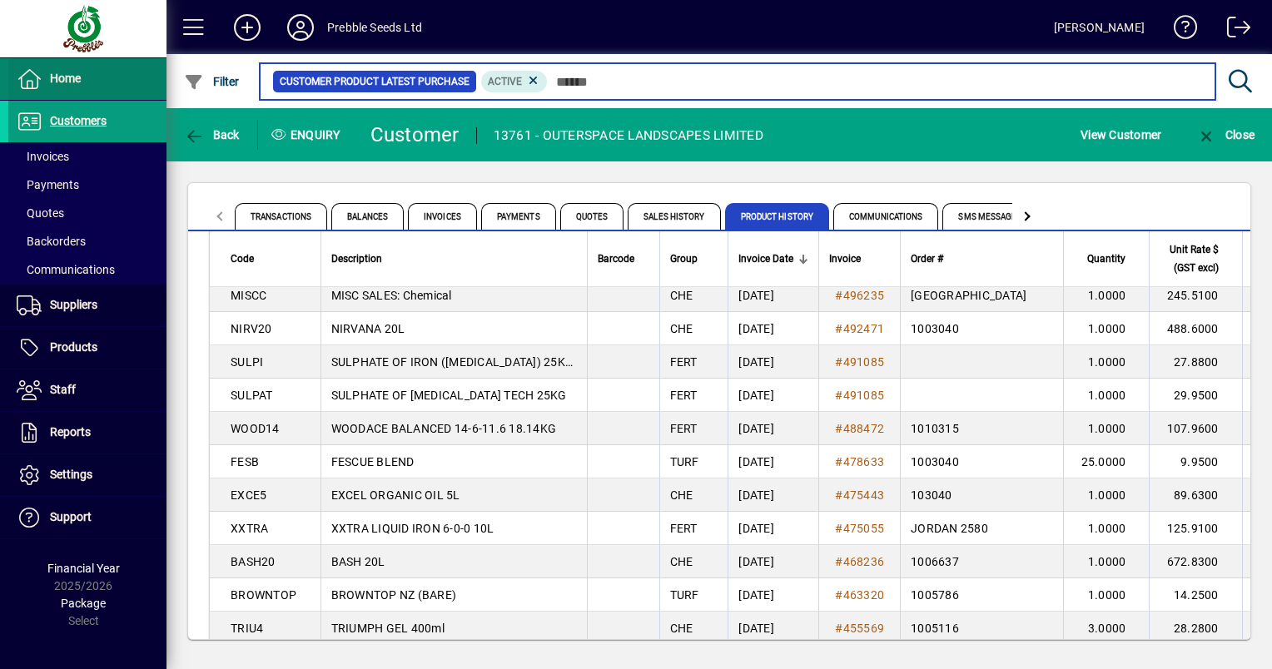 The image size is (1272, 669). I want to click on span: EXCE5, so click(248, 495).